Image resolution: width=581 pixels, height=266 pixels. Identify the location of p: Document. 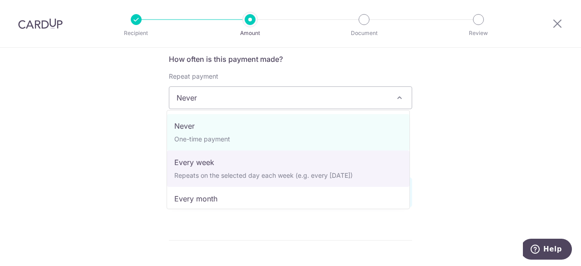
(364, 33).